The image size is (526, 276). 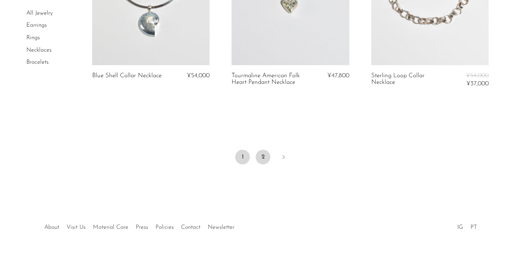 What do you see at coordinates (242, 157) in the screenshot?
I see `span: 1` at bounding box center [242, 157].